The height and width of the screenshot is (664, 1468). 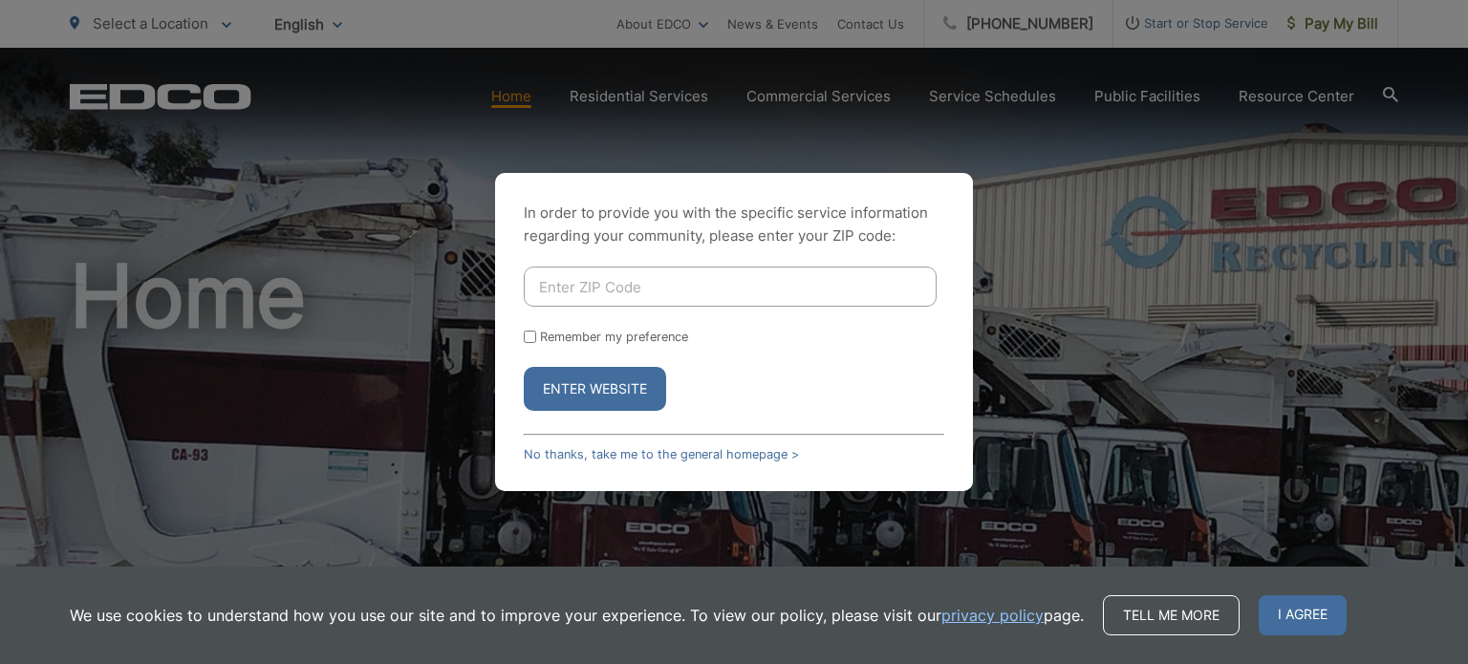 What do you see at coordinates (1303, 615) in the screenshot?
I see `span: I agree` at bounding box center [1303, 615].